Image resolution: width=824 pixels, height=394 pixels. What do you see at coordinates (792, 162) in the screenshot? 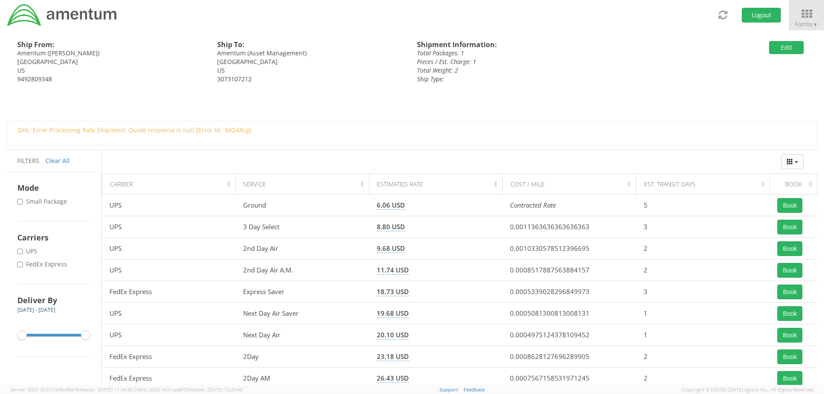
I see `div: Columns` at bounding box center [792, 162].